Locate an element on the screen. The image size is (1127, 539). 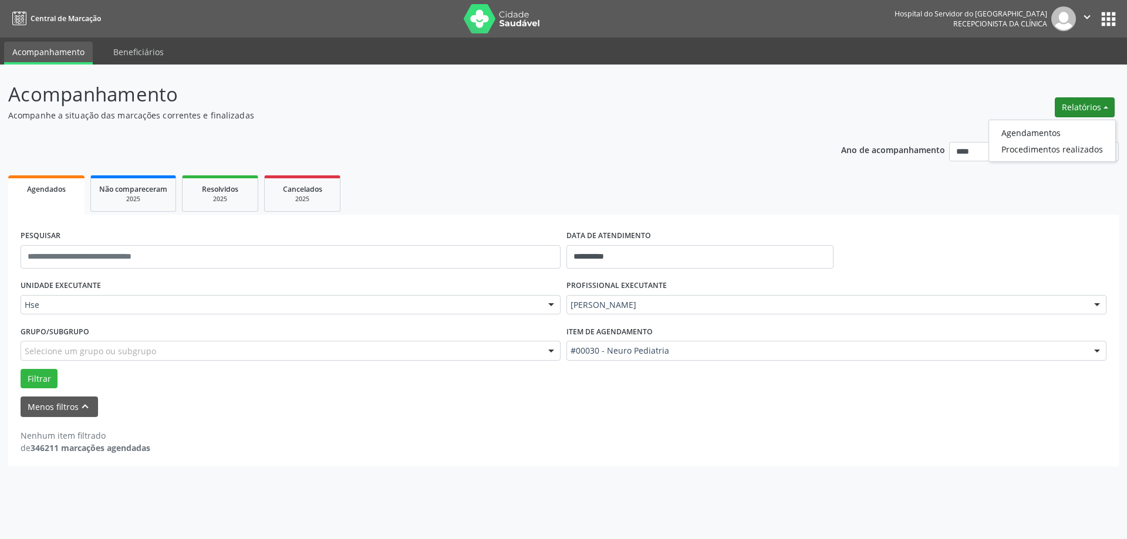
label: UNIDADE EXECUTANTE is located at coordinates (60, 286).